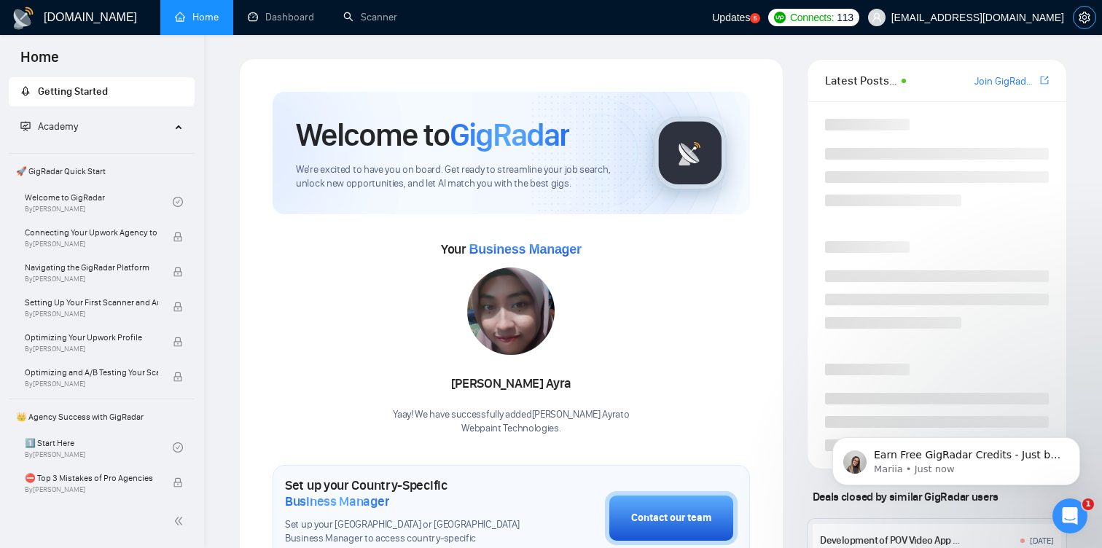 The height and width of the screenshot is (548, 1102). I want to click on span: Setting Up Your First Scanner and Auto-Bidder, so click(91, 302).